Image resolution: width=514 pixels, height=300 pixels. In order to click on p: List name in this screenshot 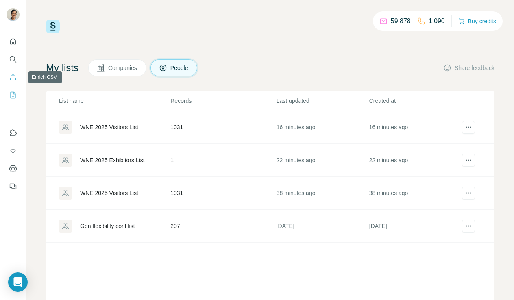, I will do `click(114, 101)`.